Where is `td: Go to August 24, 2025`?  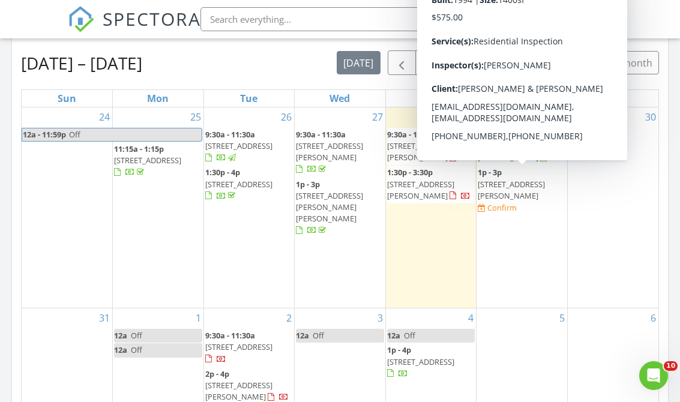
td: Go to August 24, 2025 is located at coordinates (67, 208).